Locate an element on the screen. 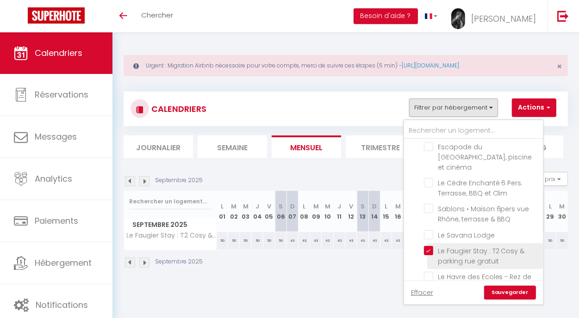 The height and width of the screenshot is (318, 579). img: logout is located at coordinates (563, 16).